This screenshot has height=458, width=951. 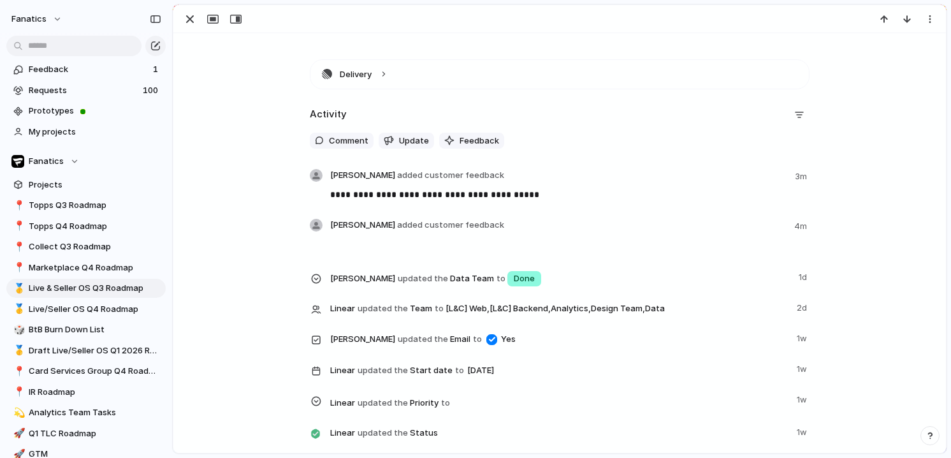 I want to click on div: 🎲BtB Burn Down List, so click(x=86, y=330).